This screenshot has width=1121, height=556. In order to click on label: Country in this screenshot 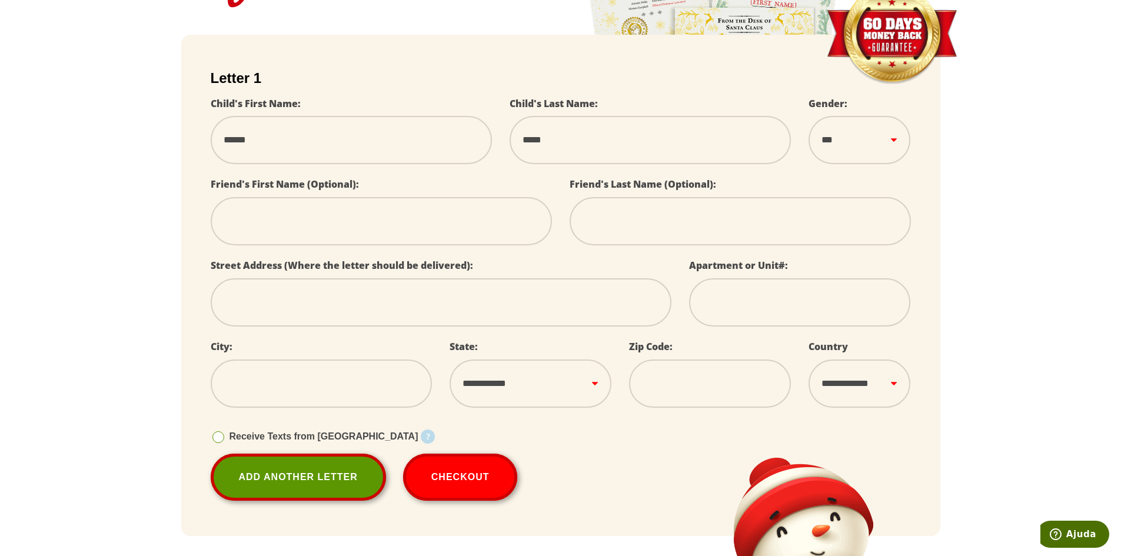, I will do `click(828, 347)`.